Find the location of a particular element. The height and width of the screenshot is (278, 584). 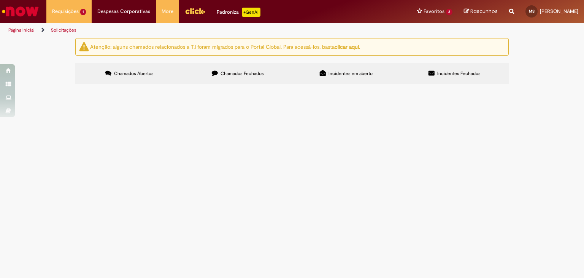

img: click_logo_yellow_360x200.png is located at coordinates (195, 11).